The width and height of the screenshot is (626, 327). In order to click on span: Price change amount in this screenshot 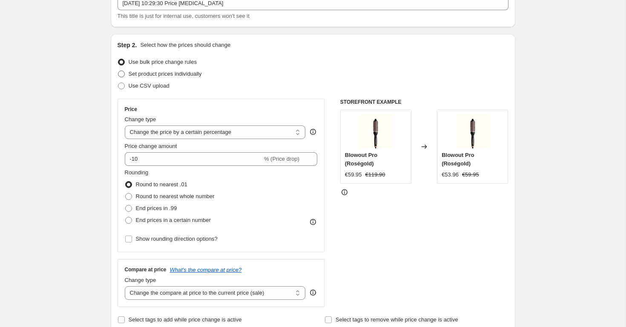, I will do `click(151, 146)`.